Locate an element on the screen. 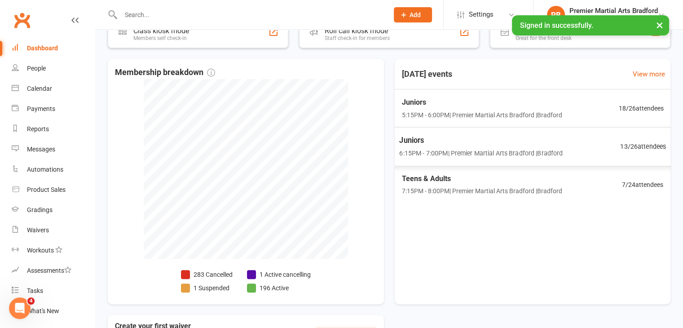 The width and height of the screenshot is (683, 328). div: Automations is located at coordinates (45, 169).